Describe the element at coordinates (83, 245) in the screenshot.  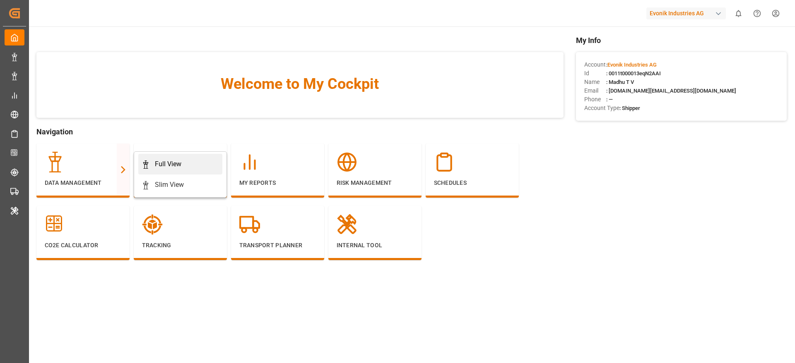
I see `p: CO2e Calculator` at that location.